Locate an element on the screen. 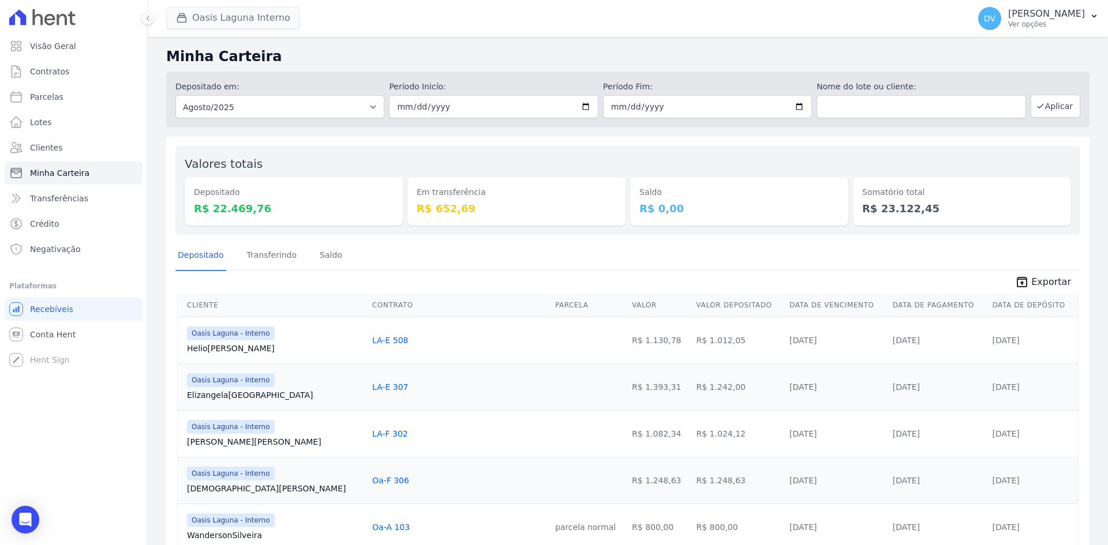  a: Oa-F 306 is located at coordinates (391, 481).